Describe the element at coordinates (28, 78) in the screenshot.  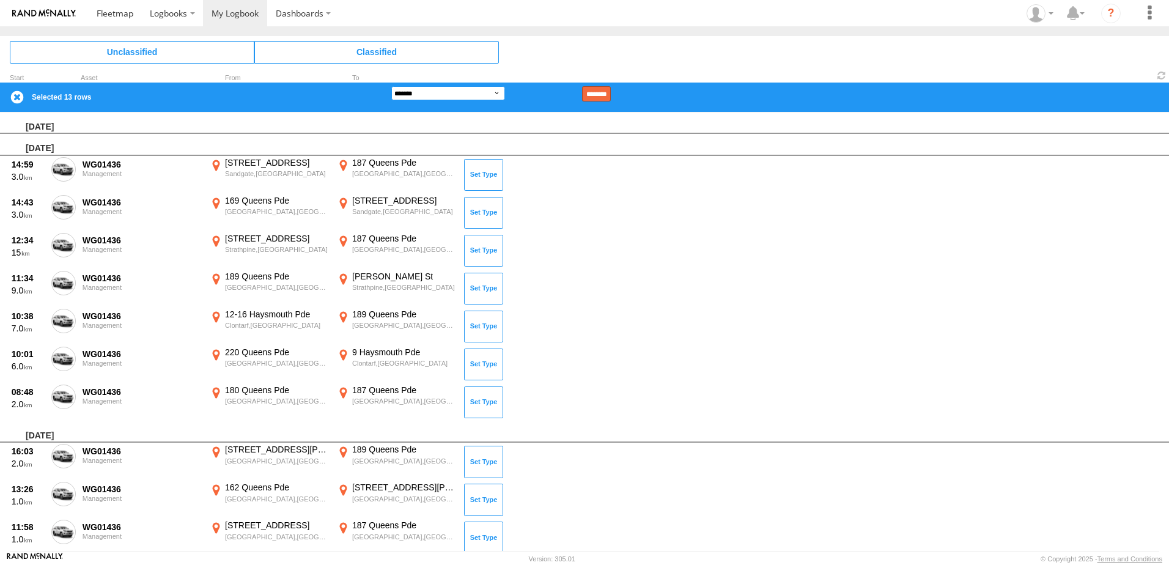
I see `div: Click to Sort` at that location.